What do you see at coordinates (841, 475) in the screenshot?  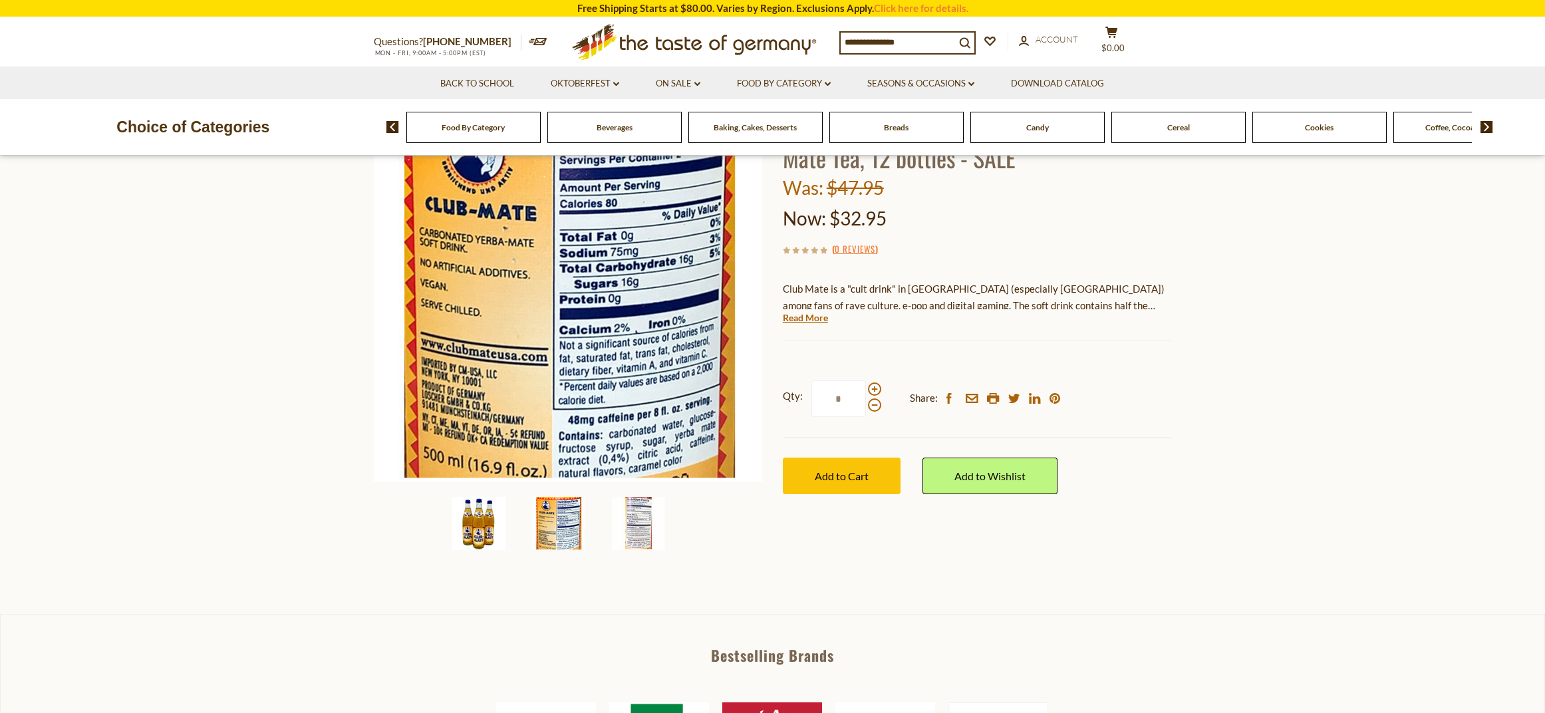 I see `button: Add to Cart` at bounding box center [841, 475].